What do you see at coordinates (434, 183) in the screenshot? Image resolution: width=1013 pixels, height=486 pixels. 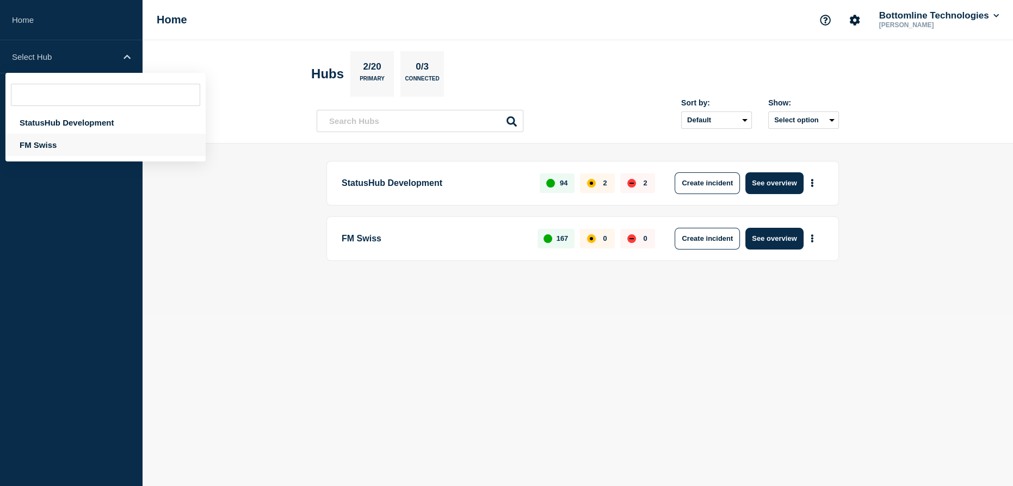 I see `p: StatusHub Development` at bounding box center [434, 183].